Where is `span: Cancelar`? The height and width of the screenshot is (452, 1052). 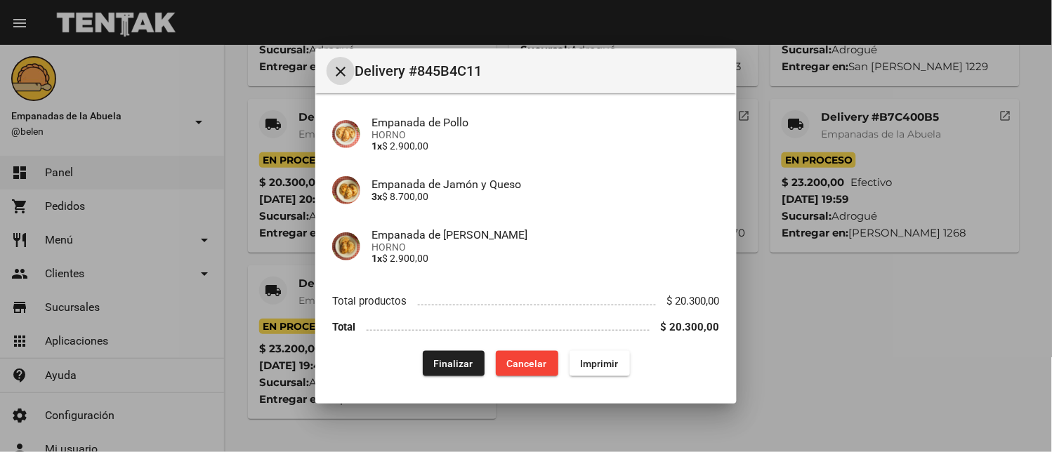
span: Cancelar is located at coordinates (527, 364).